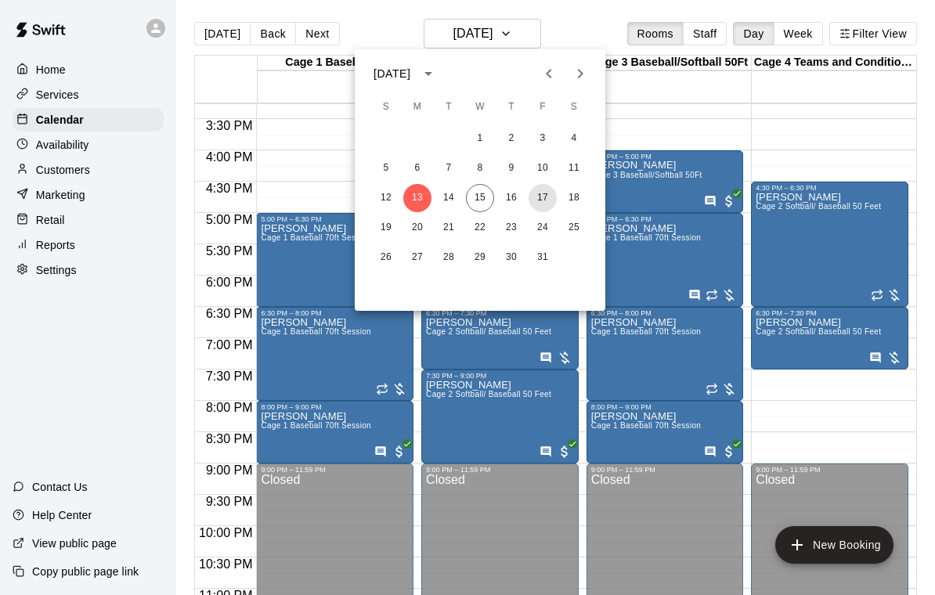 The height and width of the screenshot is (595, 935). Describe the element at coordinates (417, 168) in the screenshot. I see `button: 6` at that location.